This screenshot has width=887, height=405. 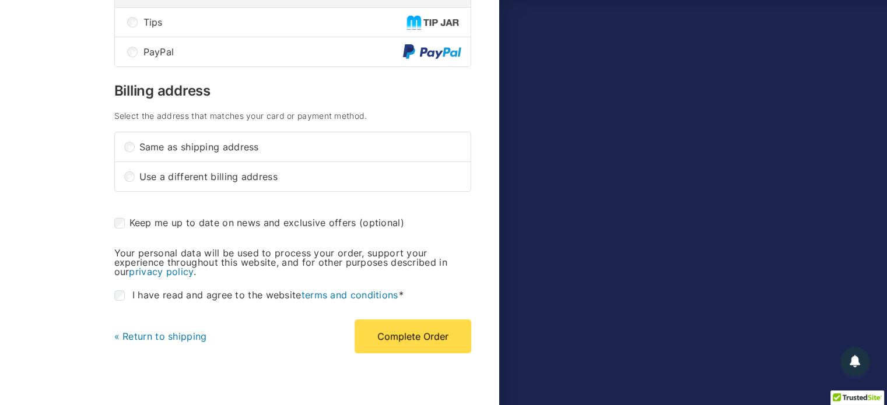 I want to click on span: Tips, so click(x=275, y=22).